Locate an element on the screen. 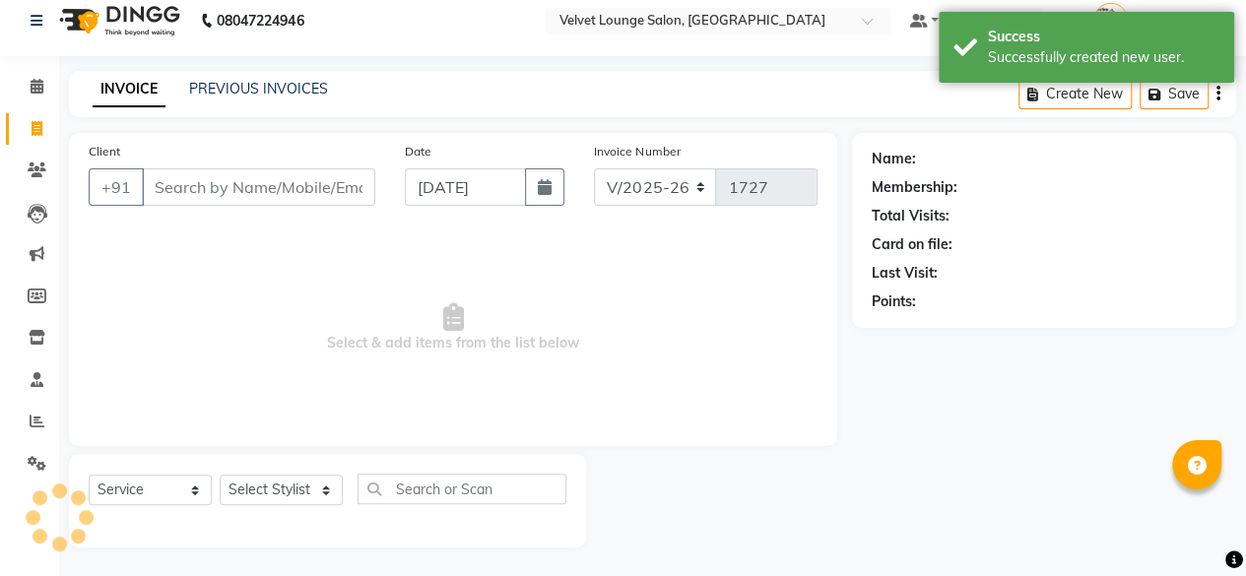  a: INVOICE is located at coordinates (129, 90).